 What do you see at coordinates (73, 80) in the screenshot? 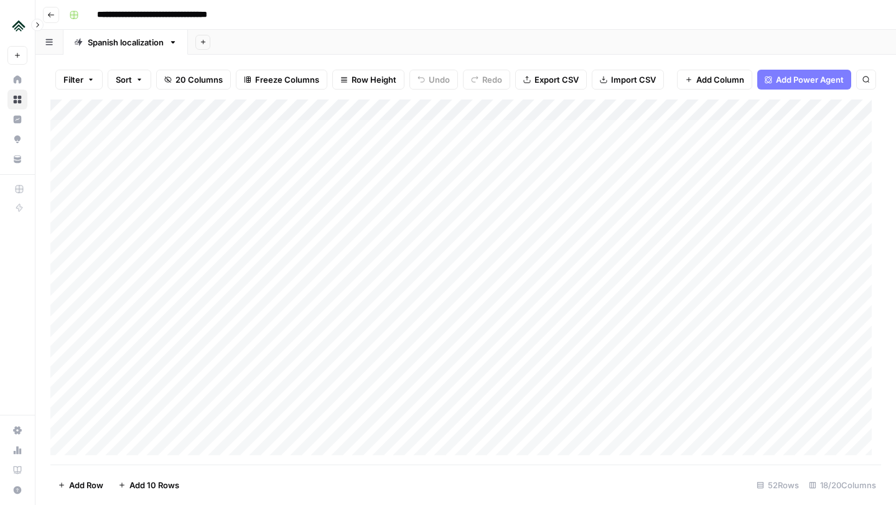
I see `span: Filter` at bounding box center [73, 80].